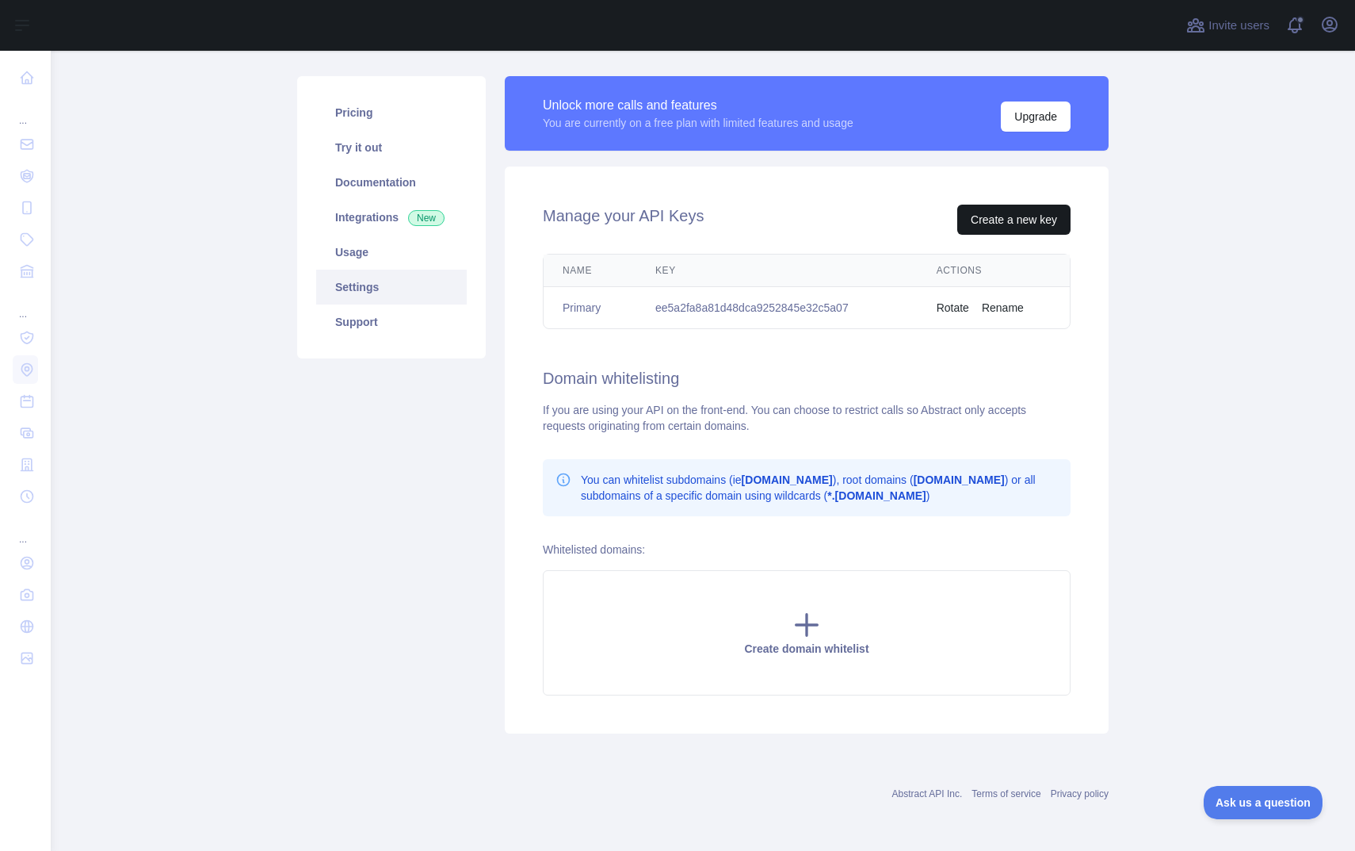 The height and width of the screenshot is (851, 1355). What do you see at coordinates (590, 270) in the screenshot?
I see `th: Name` at bounding box center [590, 270].